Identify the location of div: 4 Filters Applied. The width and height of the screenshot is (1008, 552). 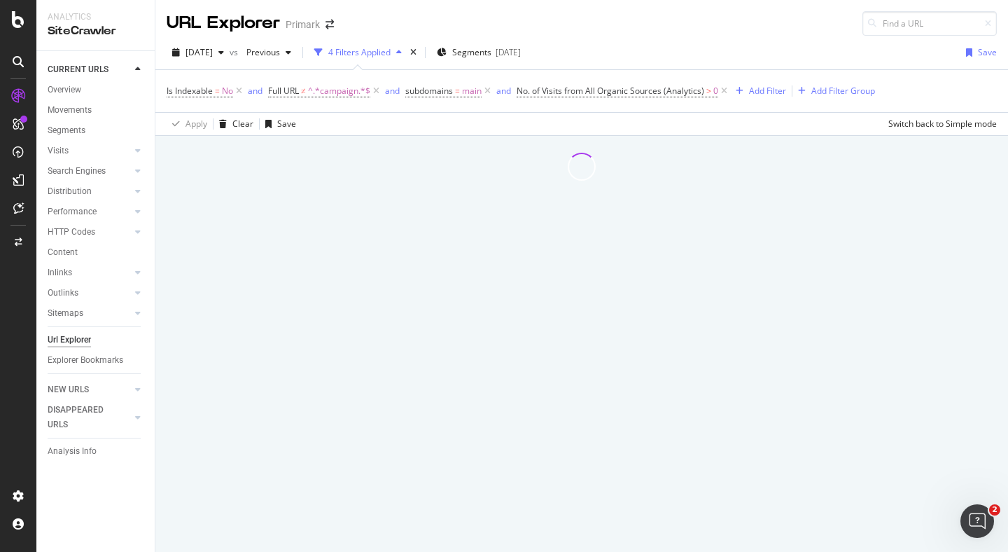
(359, 52).